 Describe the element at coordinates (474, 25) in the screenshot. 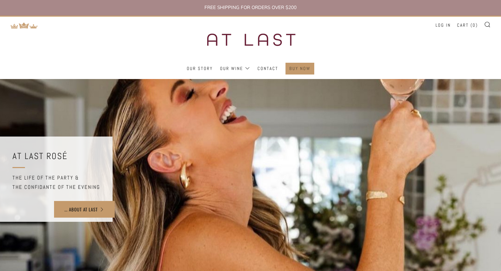

I see `span: 0` at that location.